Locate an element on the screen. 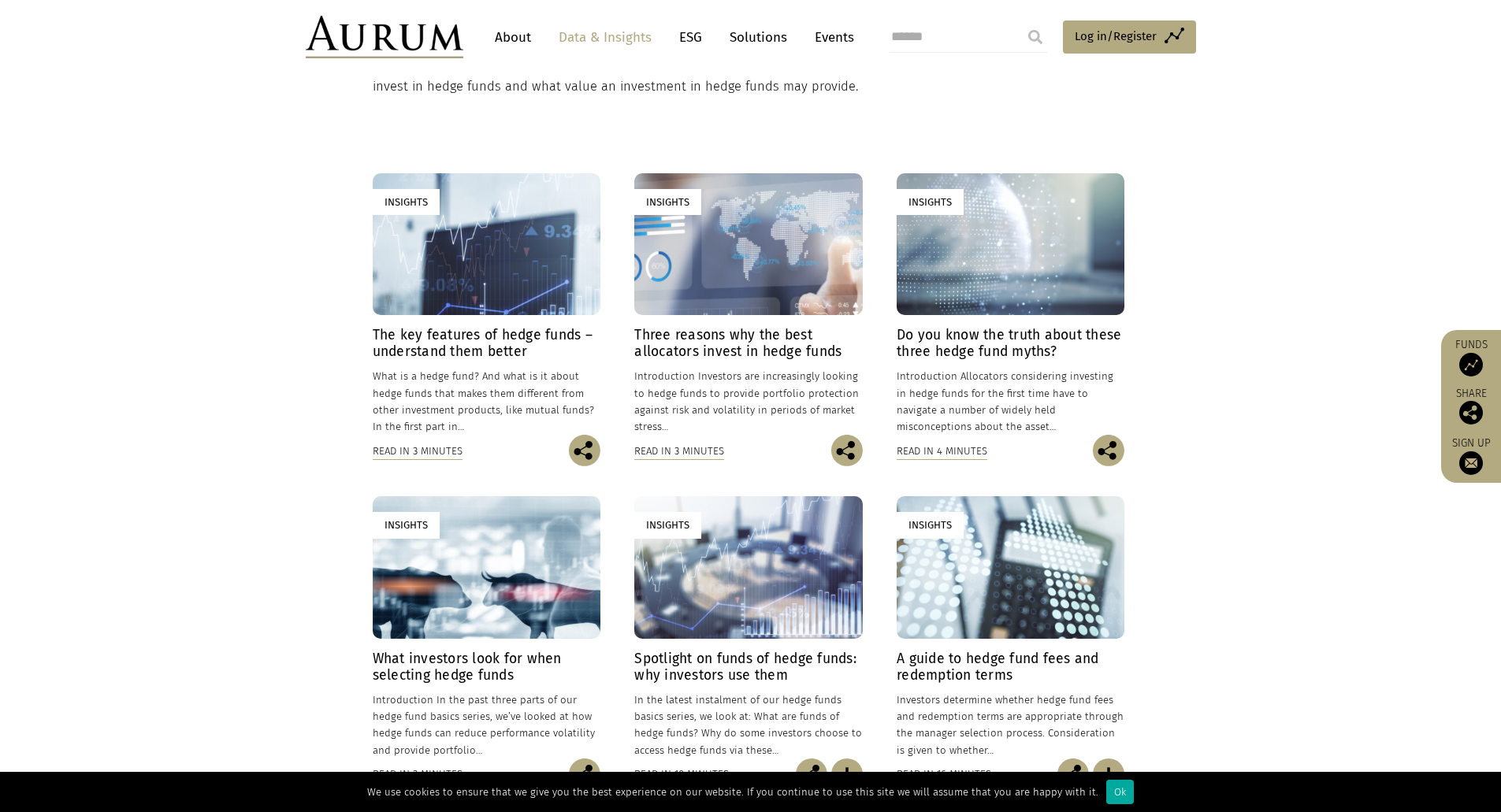 This screenshot has width=1501, height=812. a: Insights Do you know the truth about these three hedge fund myths? Introduction Allocators consid... is located at coordinates (1010, 304).